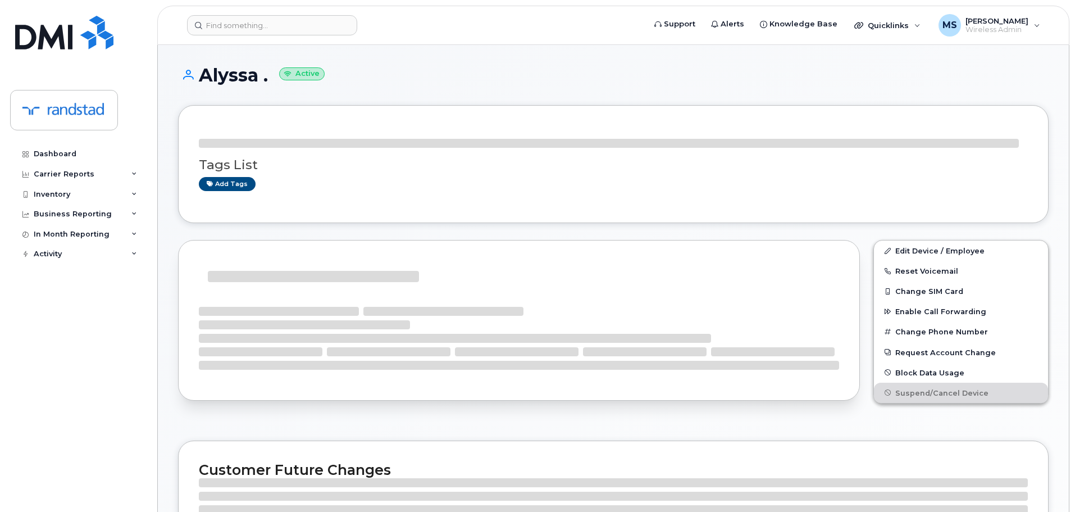 This screenshot has width=1075, height=512. What do you see at coordinates (961, 271) in the screenshot?
I see `button: Reset Voicemail` at bounding box center [961, 271].